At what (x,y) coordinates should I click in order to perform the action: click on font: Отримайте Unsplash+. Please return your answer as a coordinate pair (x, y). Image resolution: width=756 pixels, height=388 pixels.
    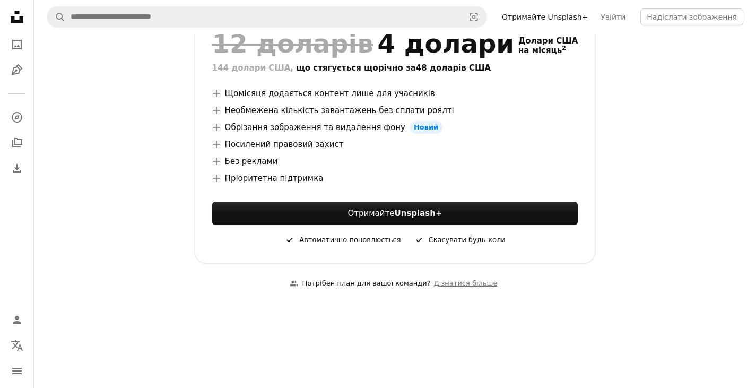
    Looking at the image, I should click on (545, 17).